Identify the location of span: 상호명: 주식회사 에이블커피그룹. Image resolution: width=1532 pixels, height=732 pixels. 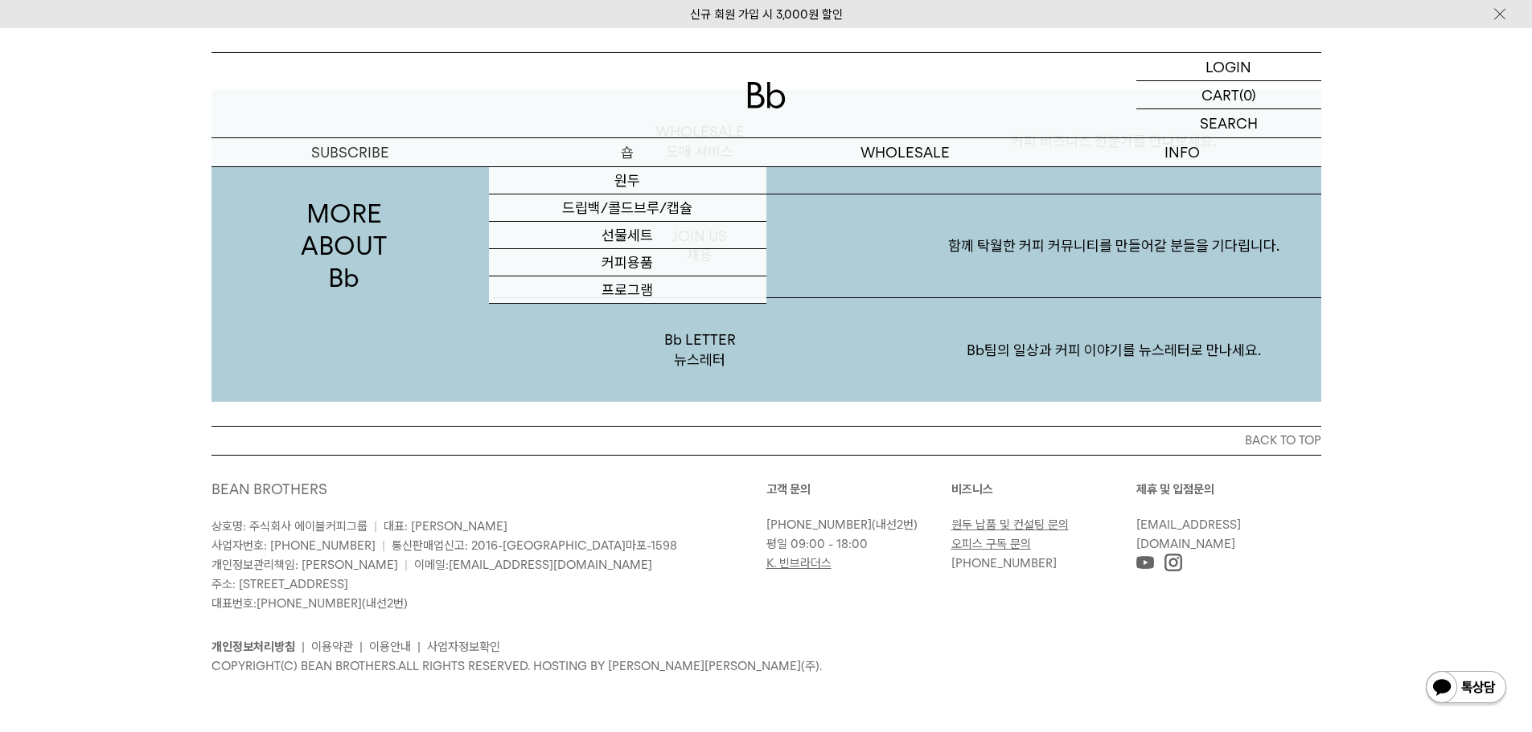
(289, 527).